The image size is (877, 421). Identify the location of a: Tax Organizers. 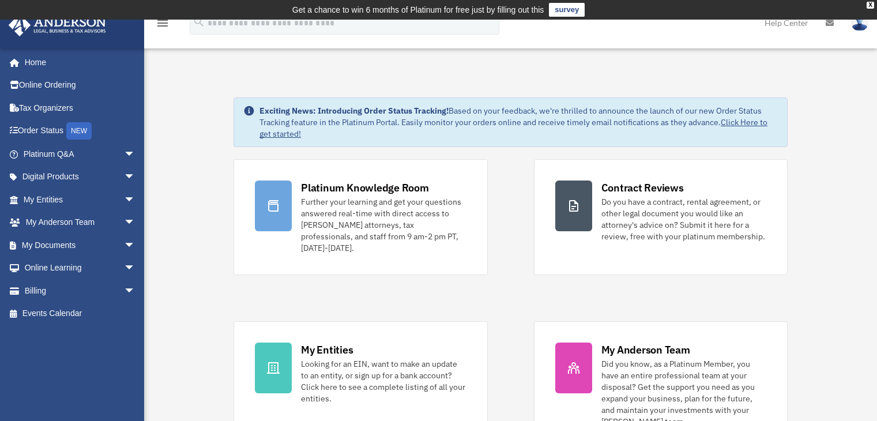
(80, 108).